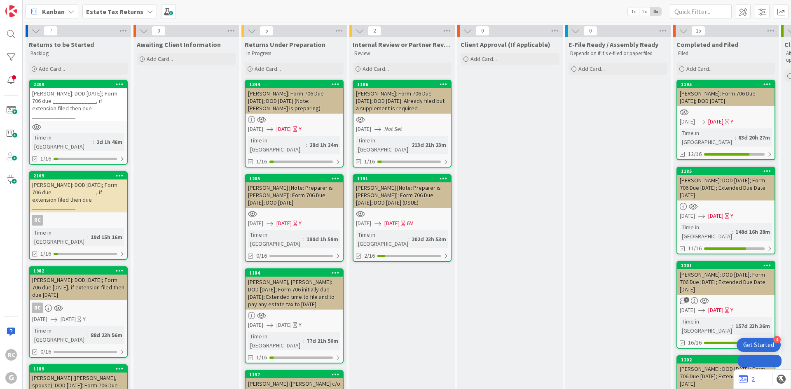  I want to click on div: 28d 1h 24m, so click(324, 145).